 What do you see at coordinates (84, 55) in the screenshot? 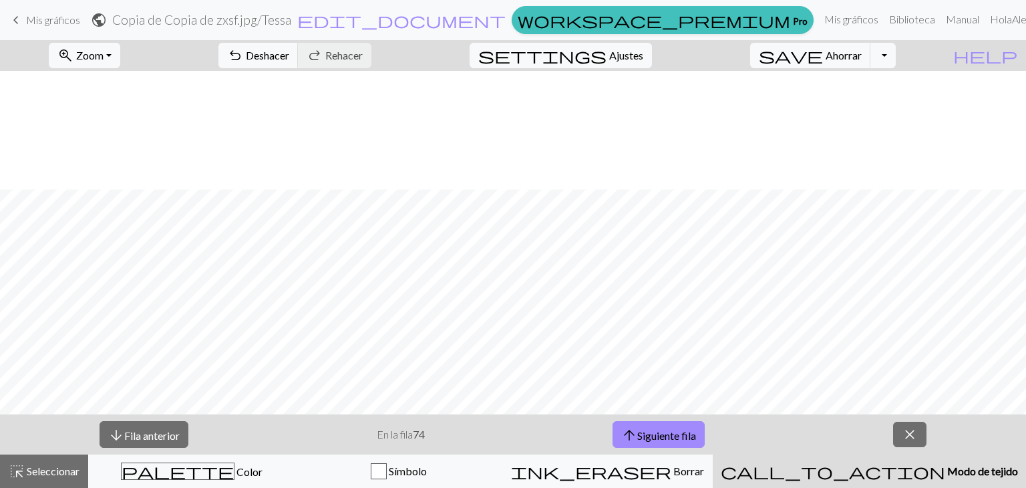
I see `button: Zoom` at bounding box center [84, 55].